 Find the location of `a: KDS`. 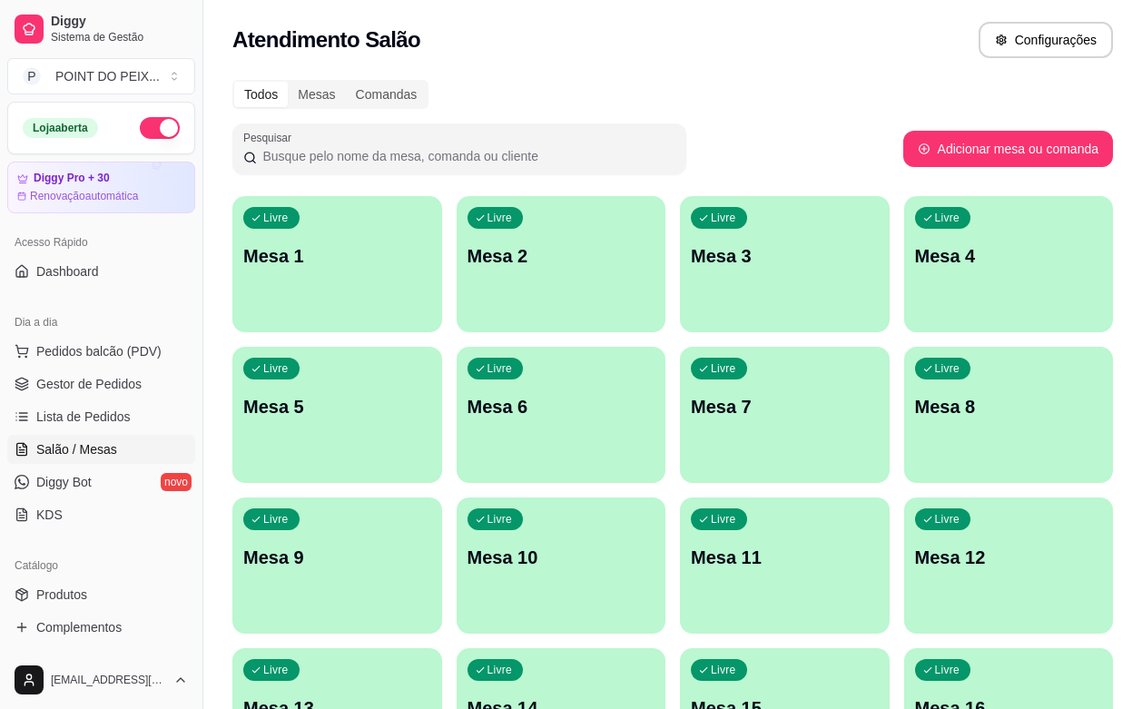

a: KDS is located at coordinates (101, 515).